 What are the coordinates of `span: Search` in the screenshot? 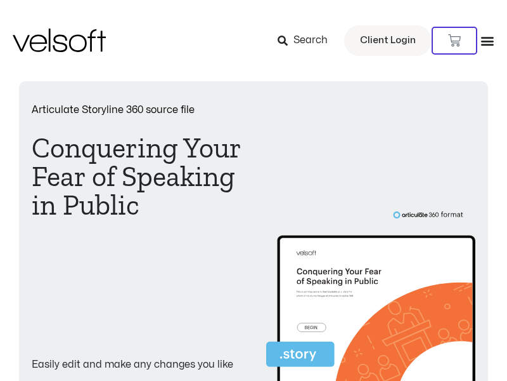 It's located at (311, 41).